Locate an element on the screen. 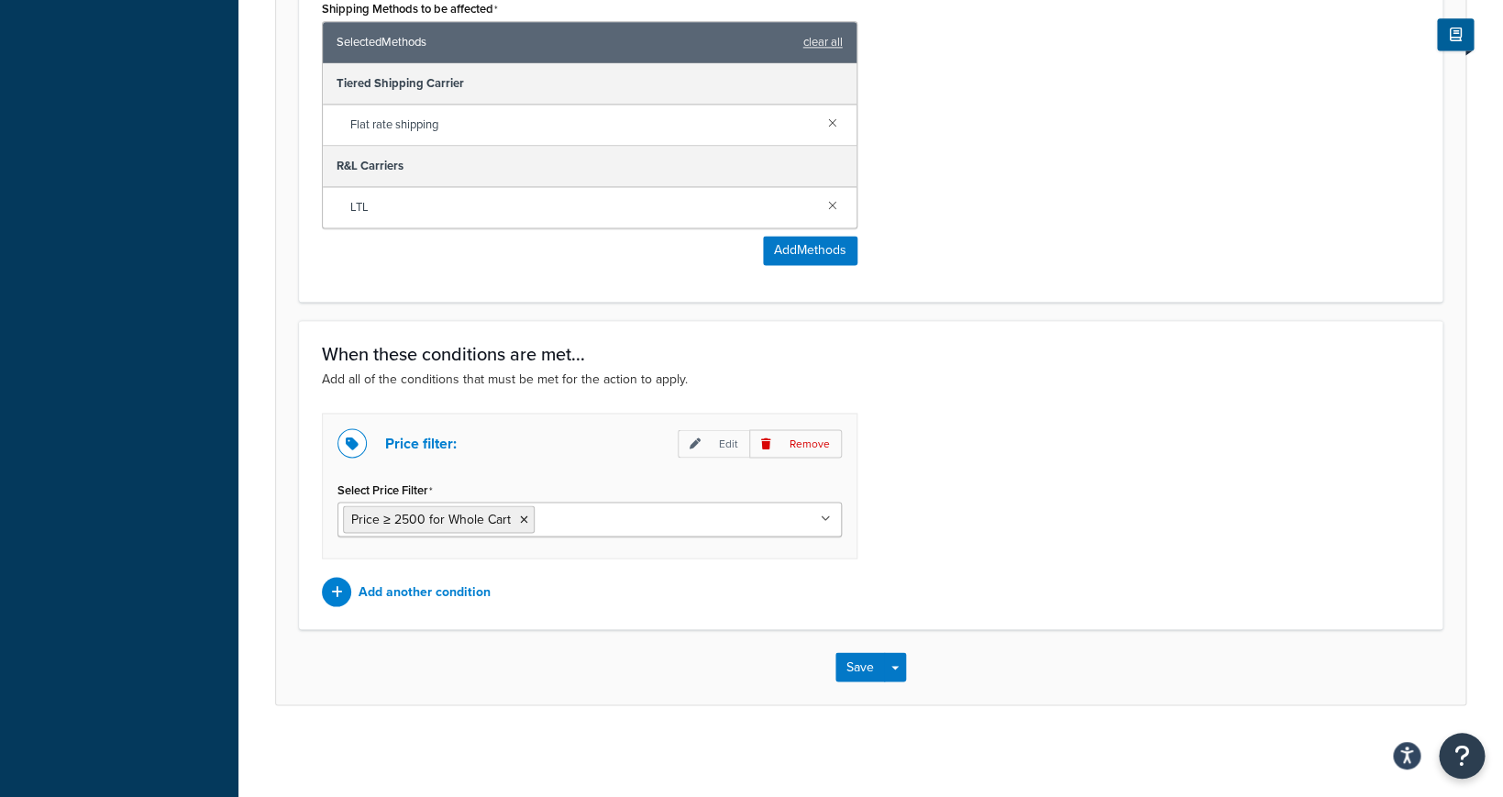 The image size is (1503, 797). p: Add another condition is located at coordinates (425, 591).